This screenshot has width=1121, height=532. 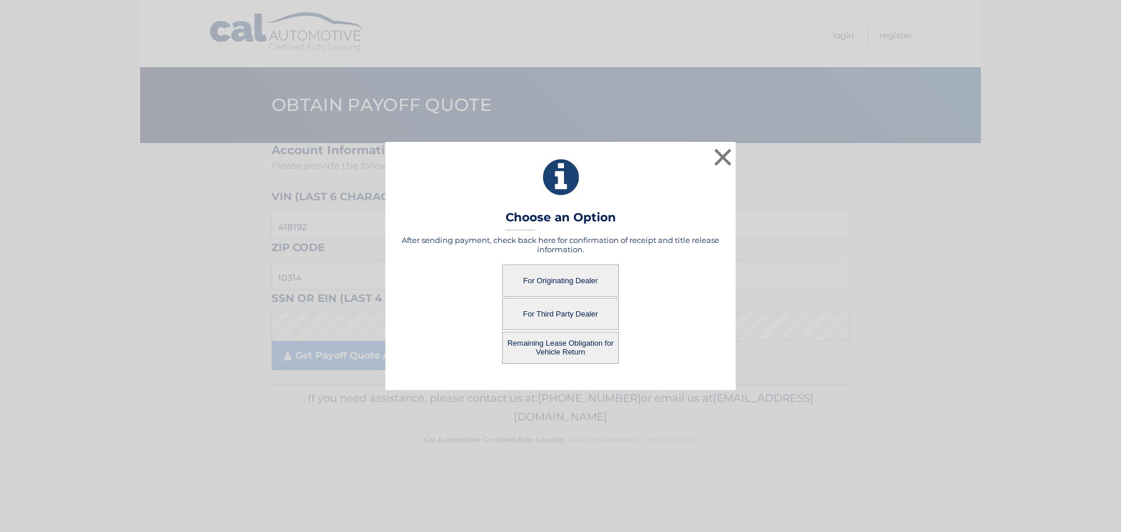 What do you see at coordinates (561, 347) in the screenshot?
I see `button: Remaining Lease Obligation for Vehicle Return` at bounding box center [561, 347].